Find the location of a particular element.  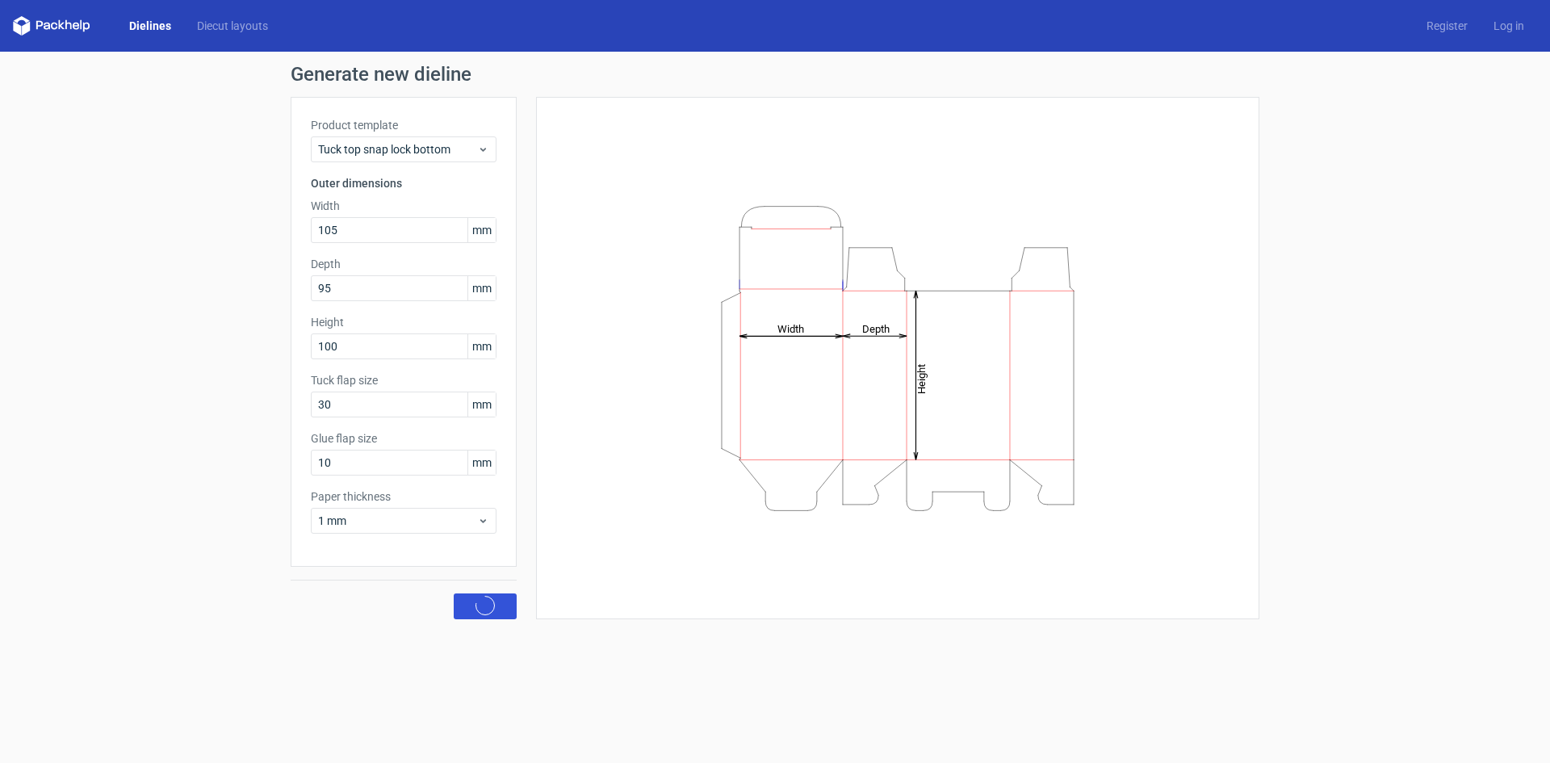

span: Tuck top snap lock bottom is located at coordinates (397, 149).